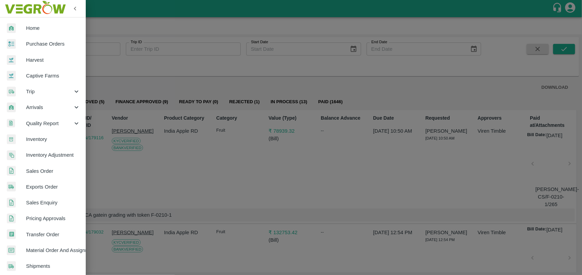 The width and height of the screenshot is (582, 275). Describe the element at coordinates (49, 107) in the screenshot. I see `span: Arrivals` at that location.